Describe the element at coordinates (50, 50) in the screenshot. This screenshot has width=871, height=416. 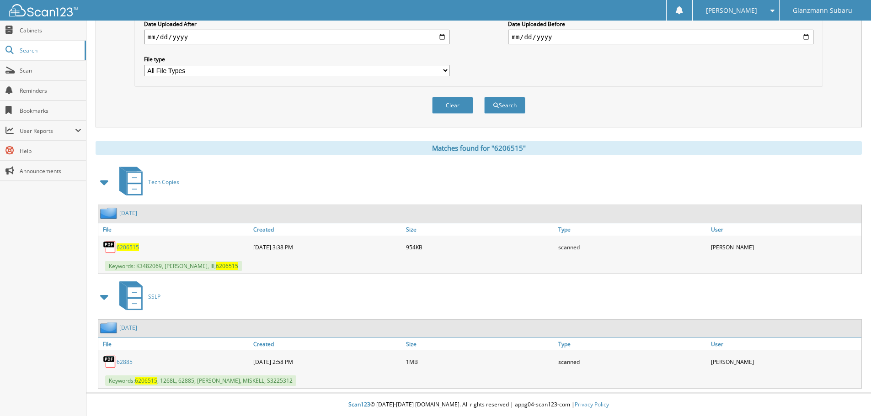
I see `span: Search` at that location.